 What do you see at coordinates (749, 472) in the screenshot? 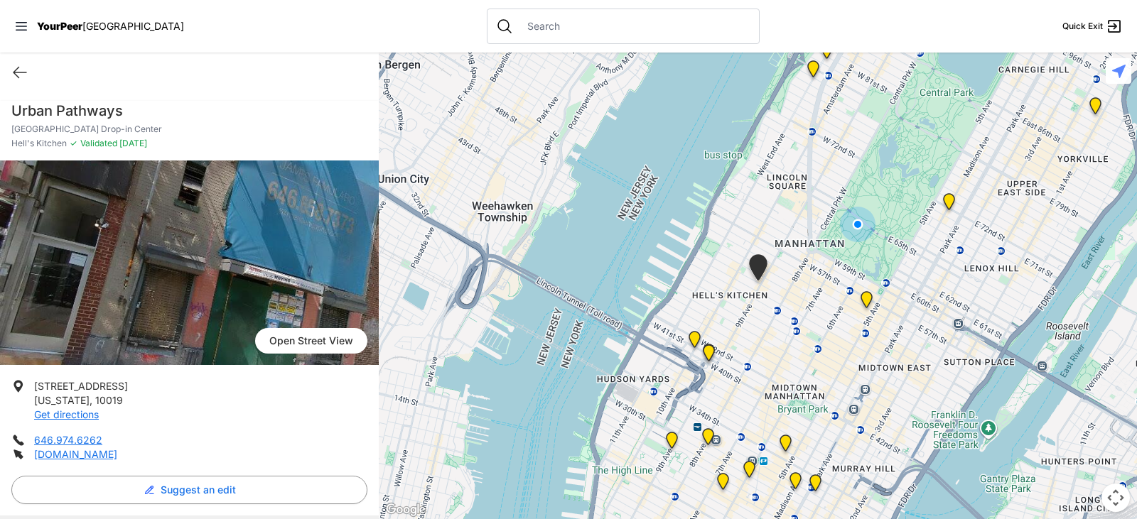
I see `div: Headquarters` at bounding box center [749, 472].